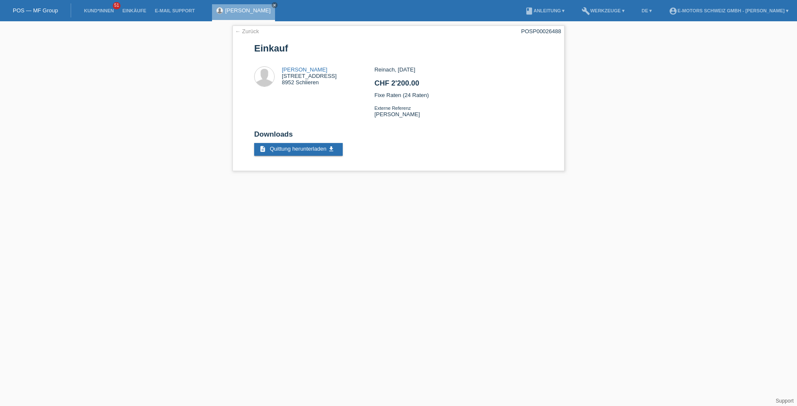  What do you see at coordinates (134, 11) in the screenshot?
I see `a: Einkäufe` at bounding box center [134, 11].